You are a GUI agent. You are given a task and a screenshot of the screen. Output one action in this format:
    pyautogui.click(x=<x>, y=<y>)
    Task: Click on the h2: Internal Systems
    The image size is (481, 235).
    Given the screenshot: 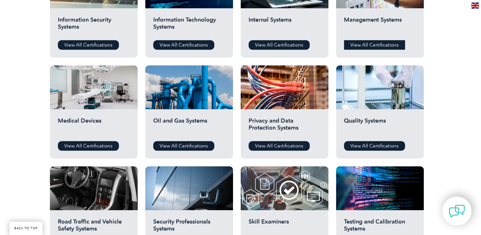 What is the action you would take?
    pyautogui.click(x=285, y=26)
    